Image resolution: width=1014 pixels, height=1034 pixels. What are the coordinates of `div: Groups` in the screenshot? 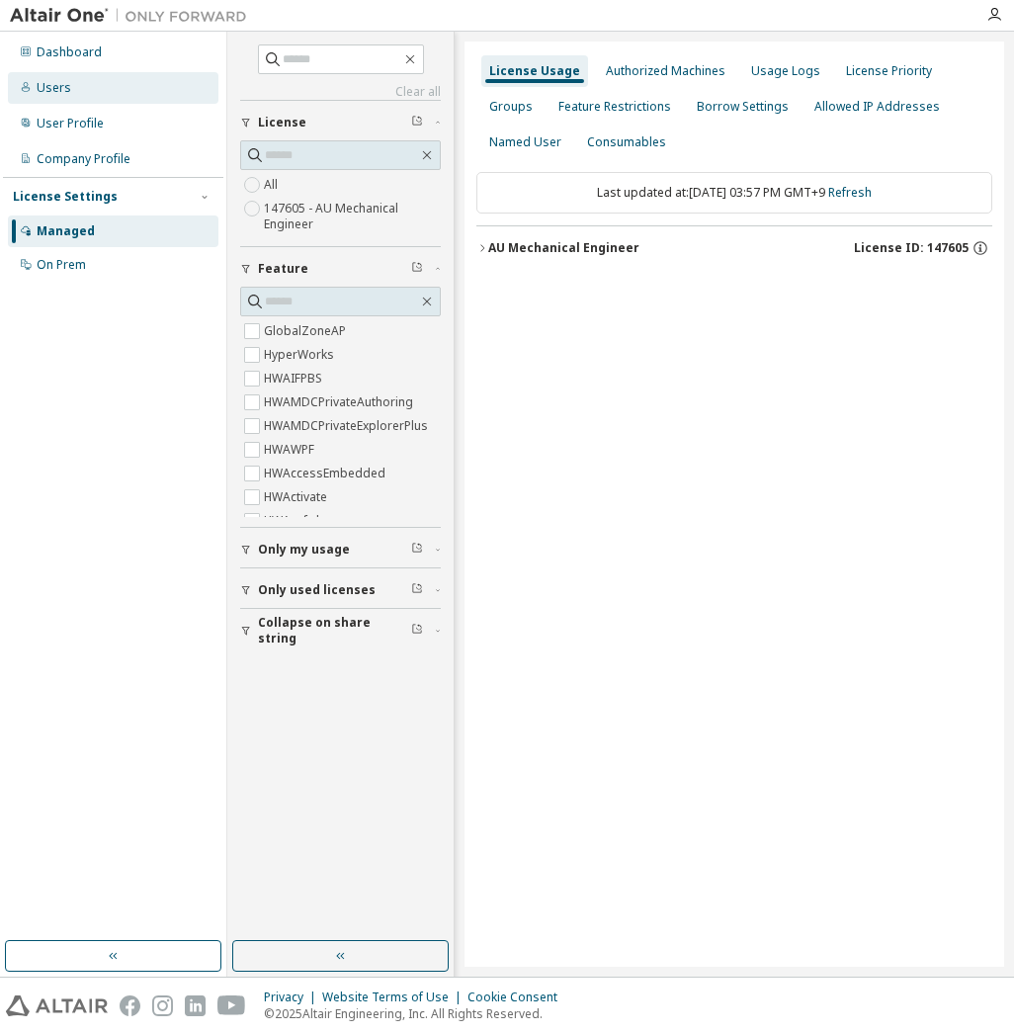 It's located at (511, 107).